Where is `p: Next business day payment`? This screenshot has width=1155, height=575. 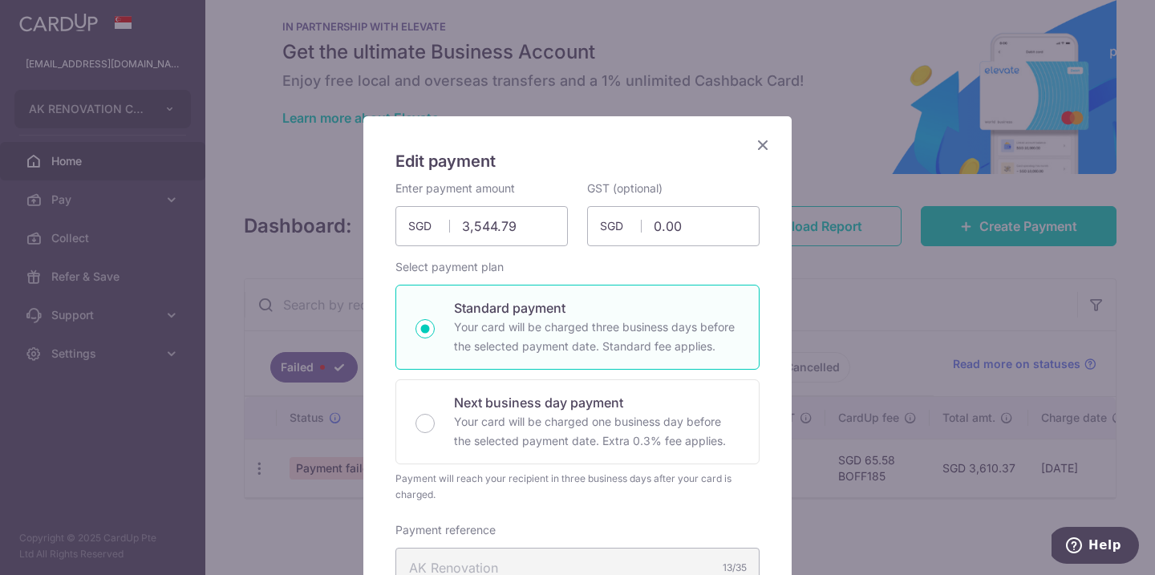 p: Next business day payment is located at coordinates (597, 403).